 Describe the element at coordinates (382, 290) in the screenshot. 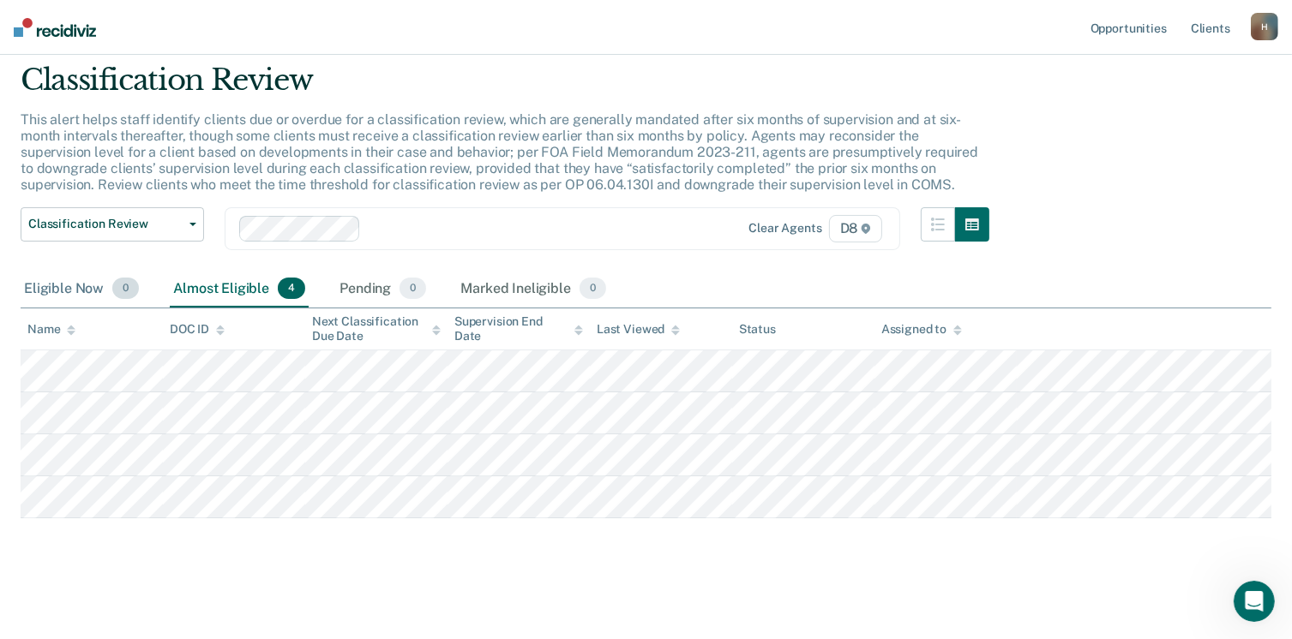

I see `div: Pending0` at that location.